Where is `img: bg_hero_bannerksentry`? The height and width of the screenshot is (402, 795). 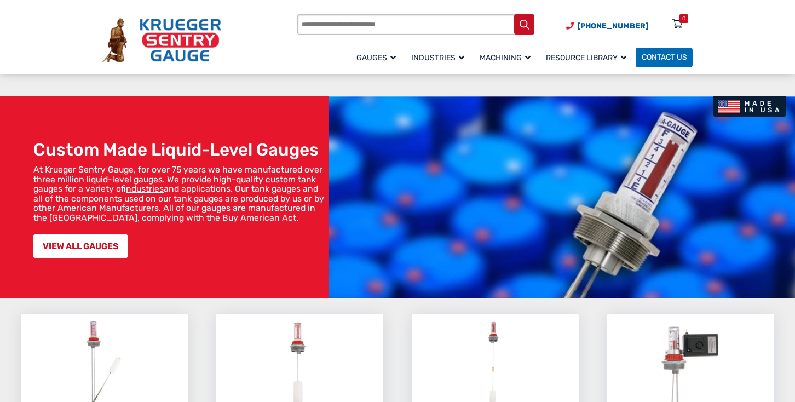
img: bg_hero_bannerksentry is located at coordinates (562, 197).